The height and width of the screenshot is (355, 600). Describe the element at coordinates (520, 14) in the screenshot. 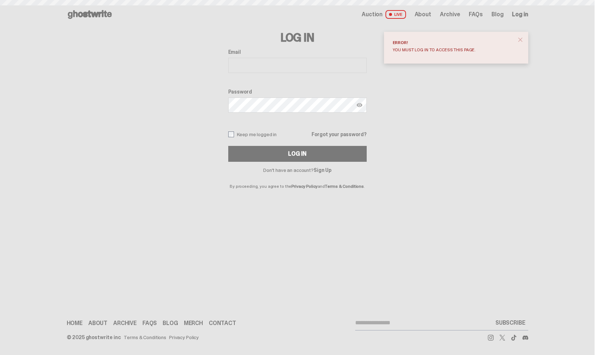

I see `a: Log in` at that location.